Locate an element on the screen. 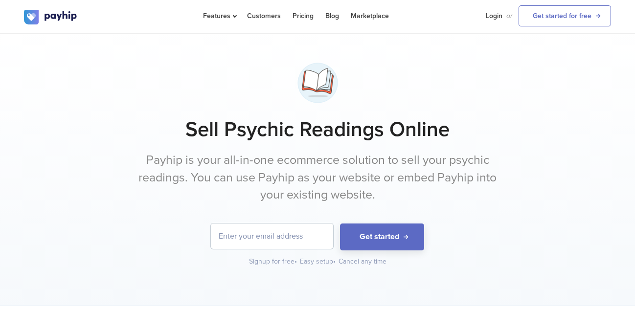  img: logo.svg is located at coordinates (51, 17).